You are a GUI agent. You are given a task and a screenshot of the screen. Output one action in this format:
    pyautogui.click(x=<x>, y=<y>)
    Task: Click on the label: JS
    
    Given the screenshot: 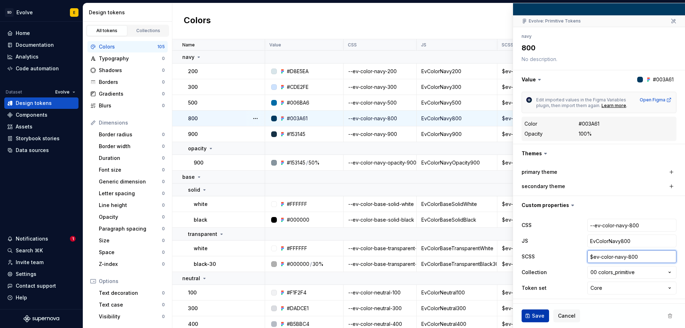 What is the action you would take?
    pyautogui.click(x=525, y=241)
    